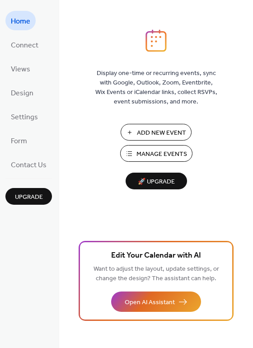 The width and height of the screenshot is (253, 348). What do you see at coordinates (156, 181) in the screenshot?
I see `button: 🚀 Upgrade` at bounding box center [156, 181].